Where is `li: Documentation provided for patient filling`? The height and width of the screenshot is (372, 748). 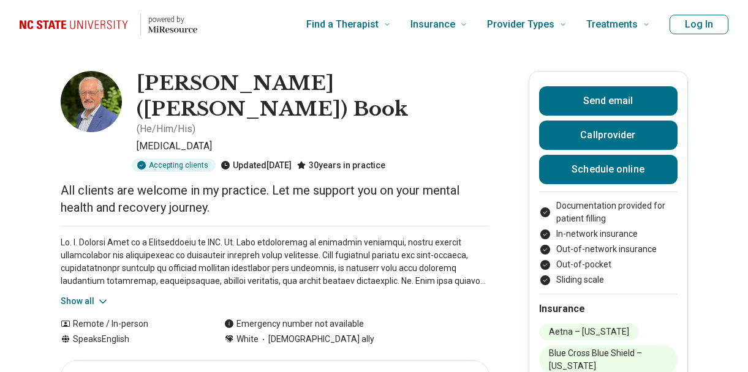 li: Documentation provided for patient filling is located at coordinates (608, 212).